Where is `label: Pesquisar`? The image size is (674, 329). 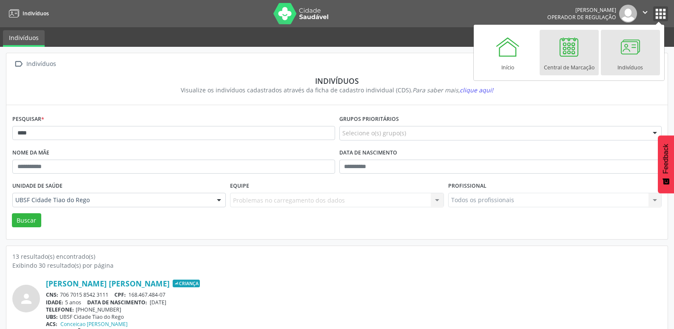
label: Pesquisar is located at coordinates (28, 119).